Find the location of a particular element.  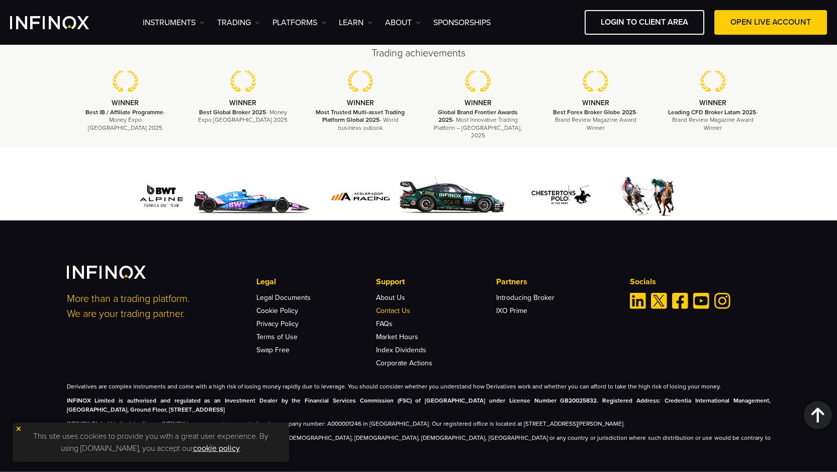

a: OPEN LIVE ACCOUNT is located at coordinates (771, 22).